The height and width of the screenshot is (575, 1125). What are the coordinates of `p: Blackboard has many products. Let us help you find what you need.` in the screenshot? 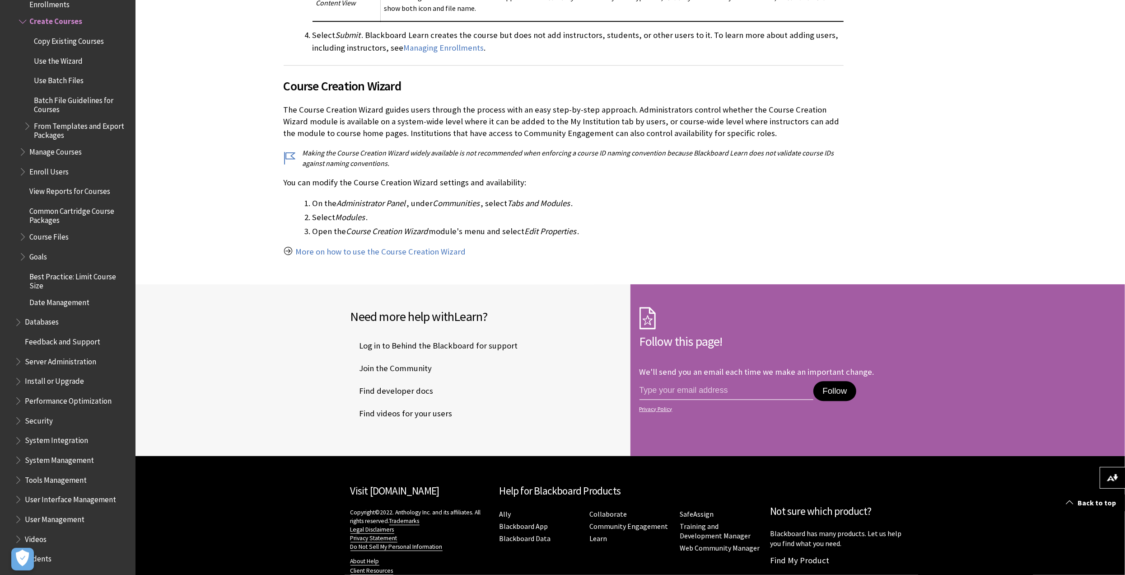 It's located at (841, 538).